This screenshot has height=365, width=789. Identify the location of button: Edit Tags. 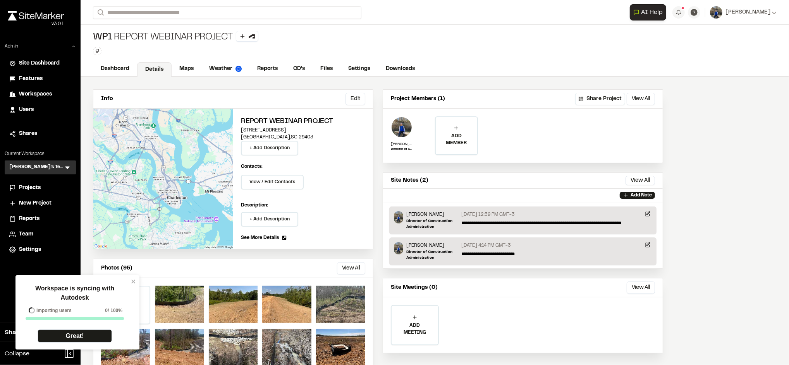
(97, 51).